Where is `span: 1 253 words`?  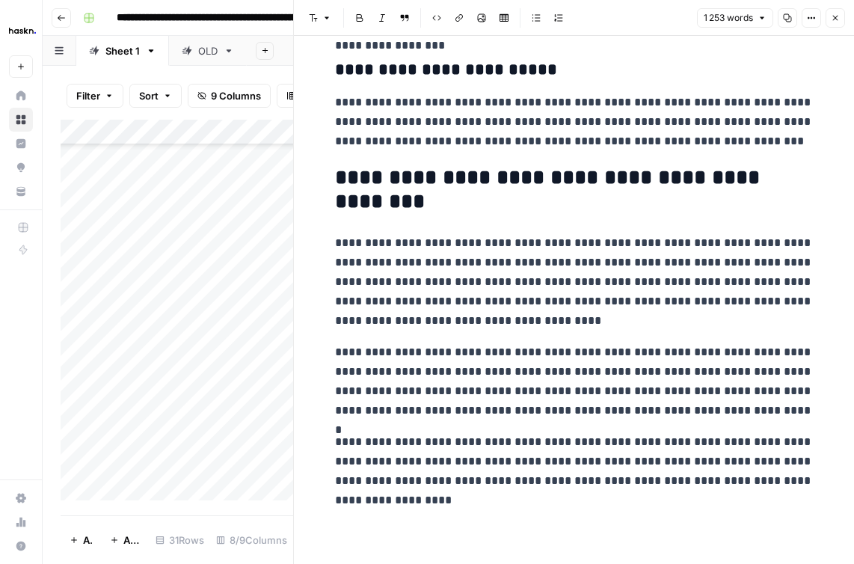 span: 1 253 words is located at coordinates (728, 18).